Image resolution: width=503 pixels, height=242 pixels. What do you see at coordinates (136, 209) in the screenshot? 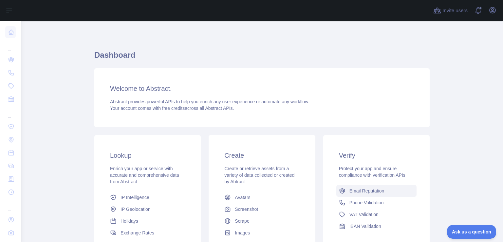
I see `span: IP Geolocation` at bounding box center [136, 209].